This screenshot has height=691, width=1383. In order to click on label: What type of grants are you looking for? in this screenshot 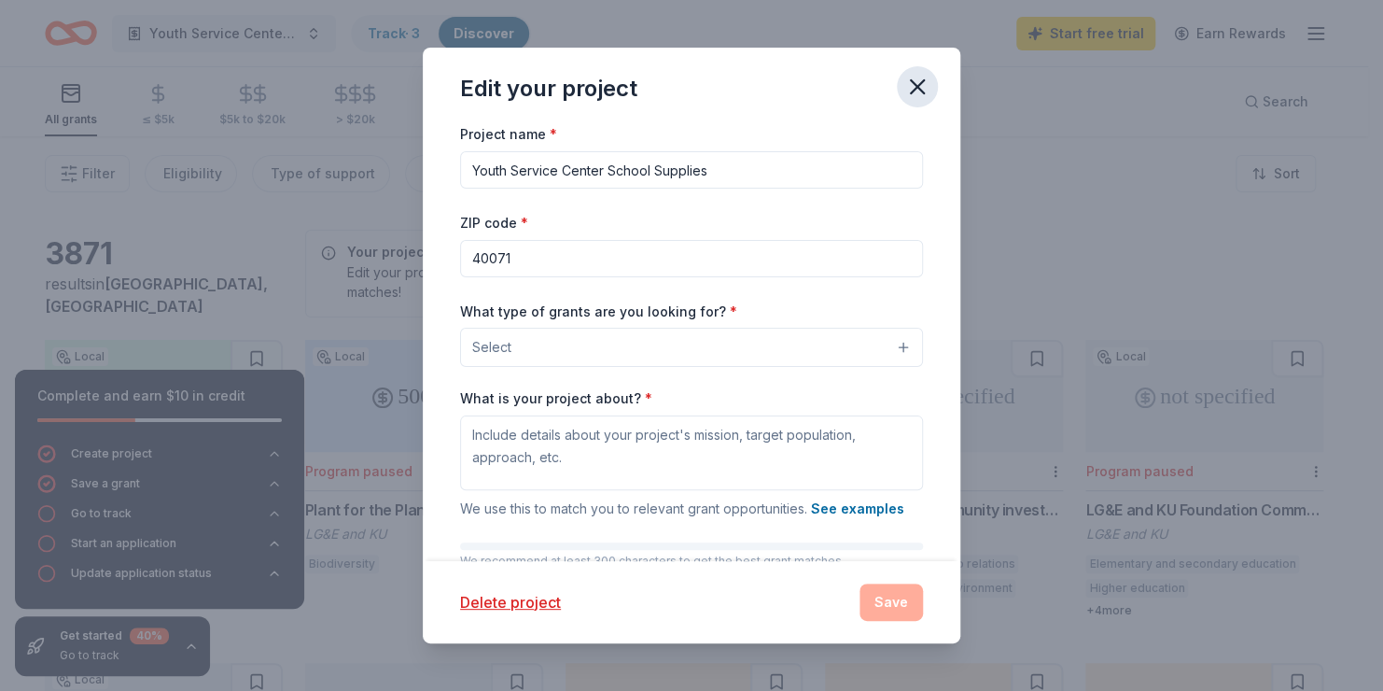, I will do `click(598, 312)`.